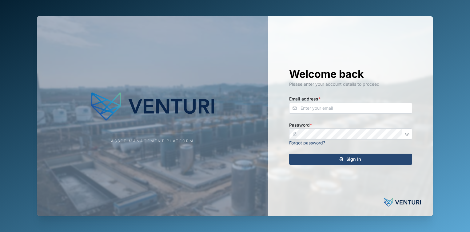 Image resolution: width=470 pixels, height=232 pixels. I want to click on div: Asset Management Platform, so click(152, 141).